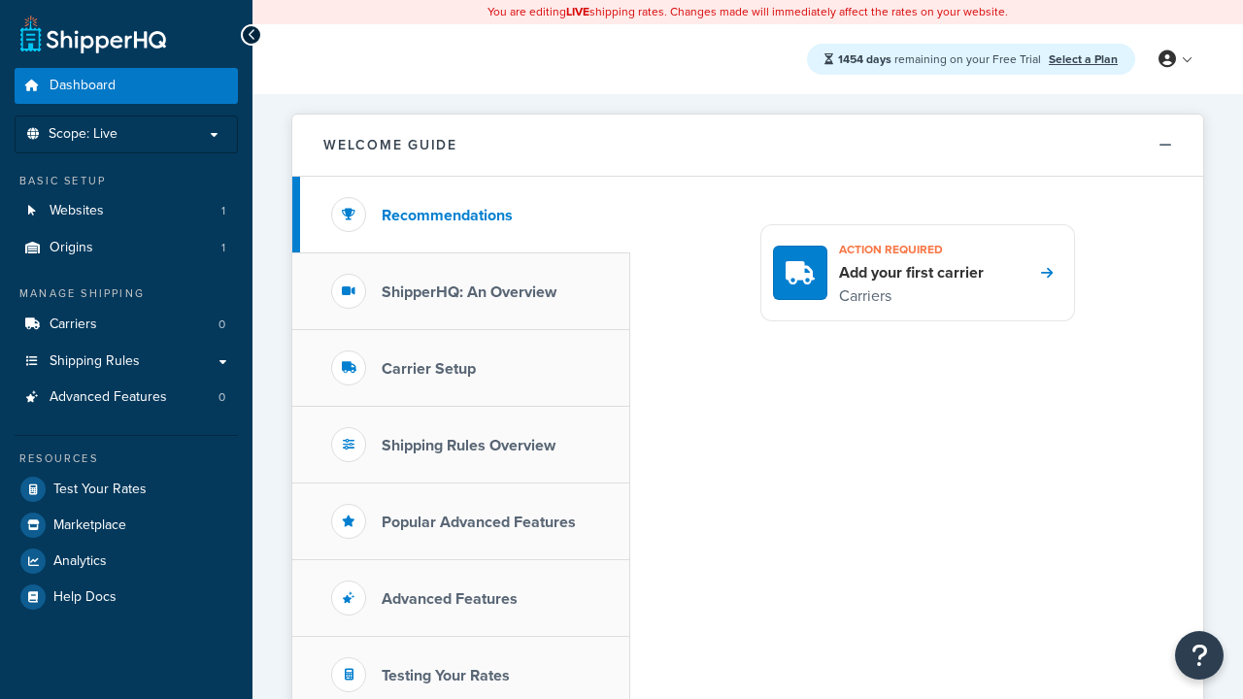  Describe the element at coordinates (126, 489) in the screenshot. I see `li: Test Your Rates` at that location.